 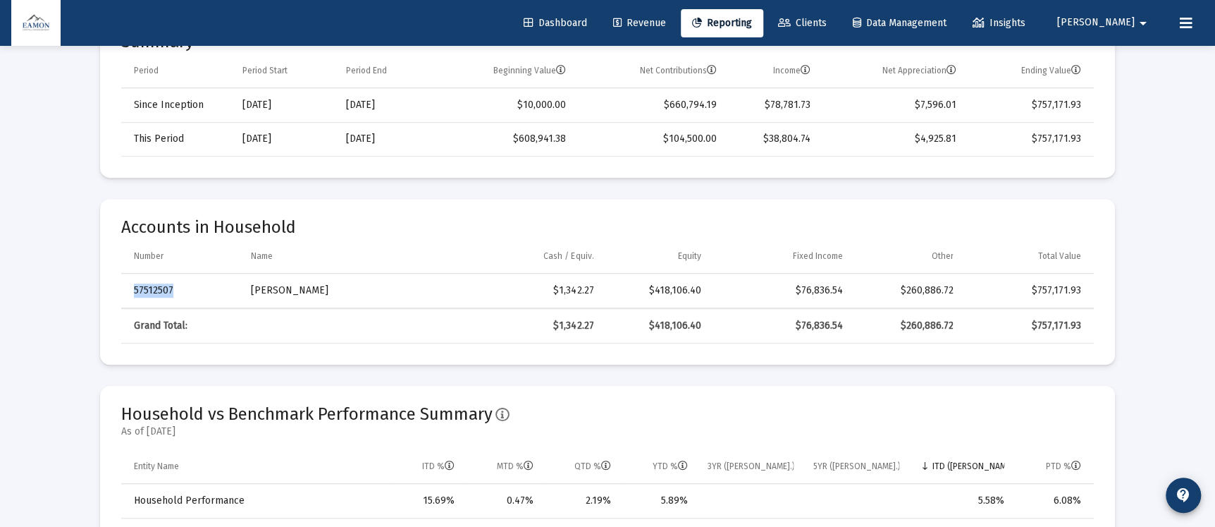 What do you see at coordinates (1052, 501) in the screenshot?
I see `div: 6.08%` at bounding box center [1052, 501].